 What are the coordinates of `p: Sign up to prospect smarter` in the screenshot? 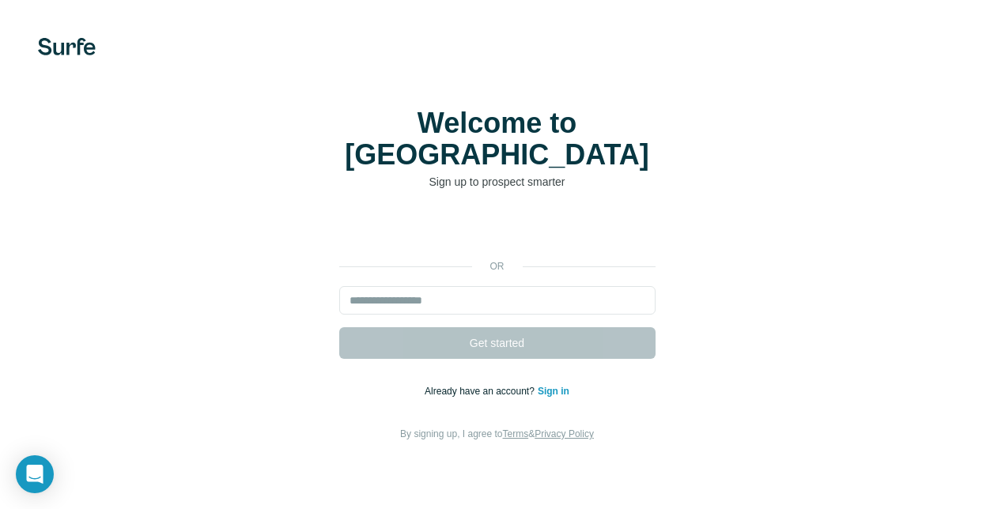 It's located at (498, 182).